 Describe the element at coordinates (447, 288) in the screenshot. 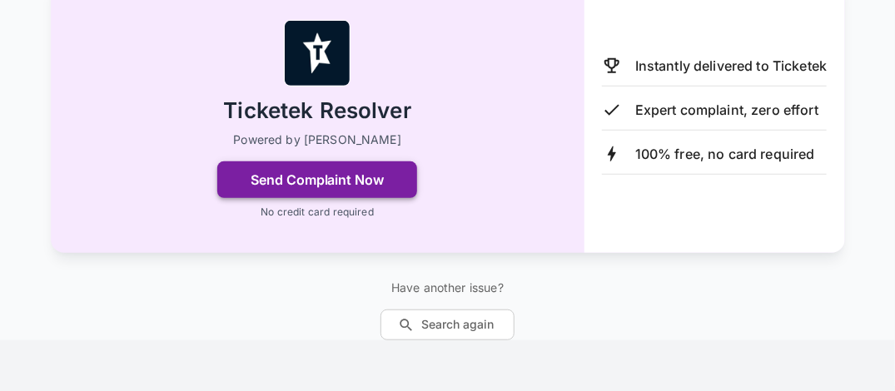

I see `p: Have another issue?` at that location.